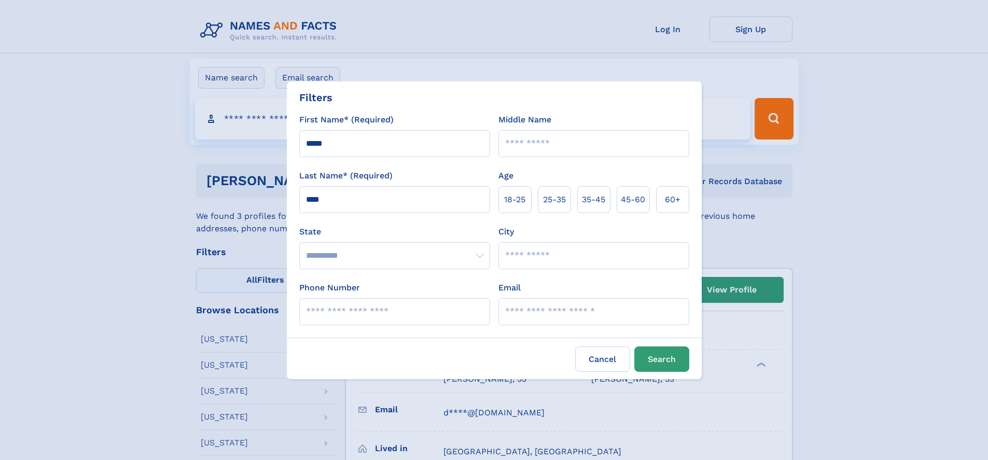 The image size is (988, 460). I want to click on label: Phone Number, so click(329, 288).